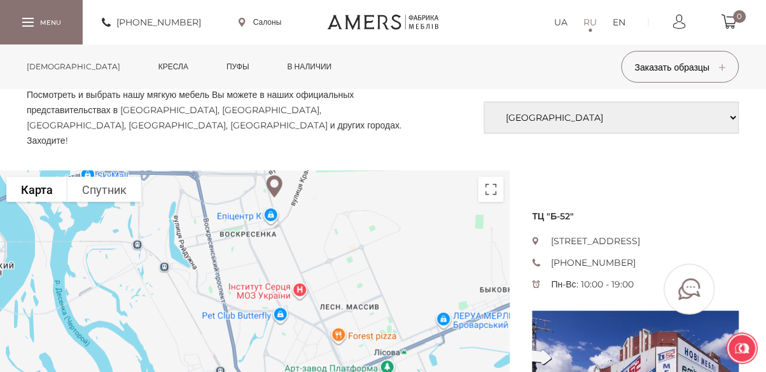  I want to click on button: Включить полноэкранный режим, so click(491, 190).